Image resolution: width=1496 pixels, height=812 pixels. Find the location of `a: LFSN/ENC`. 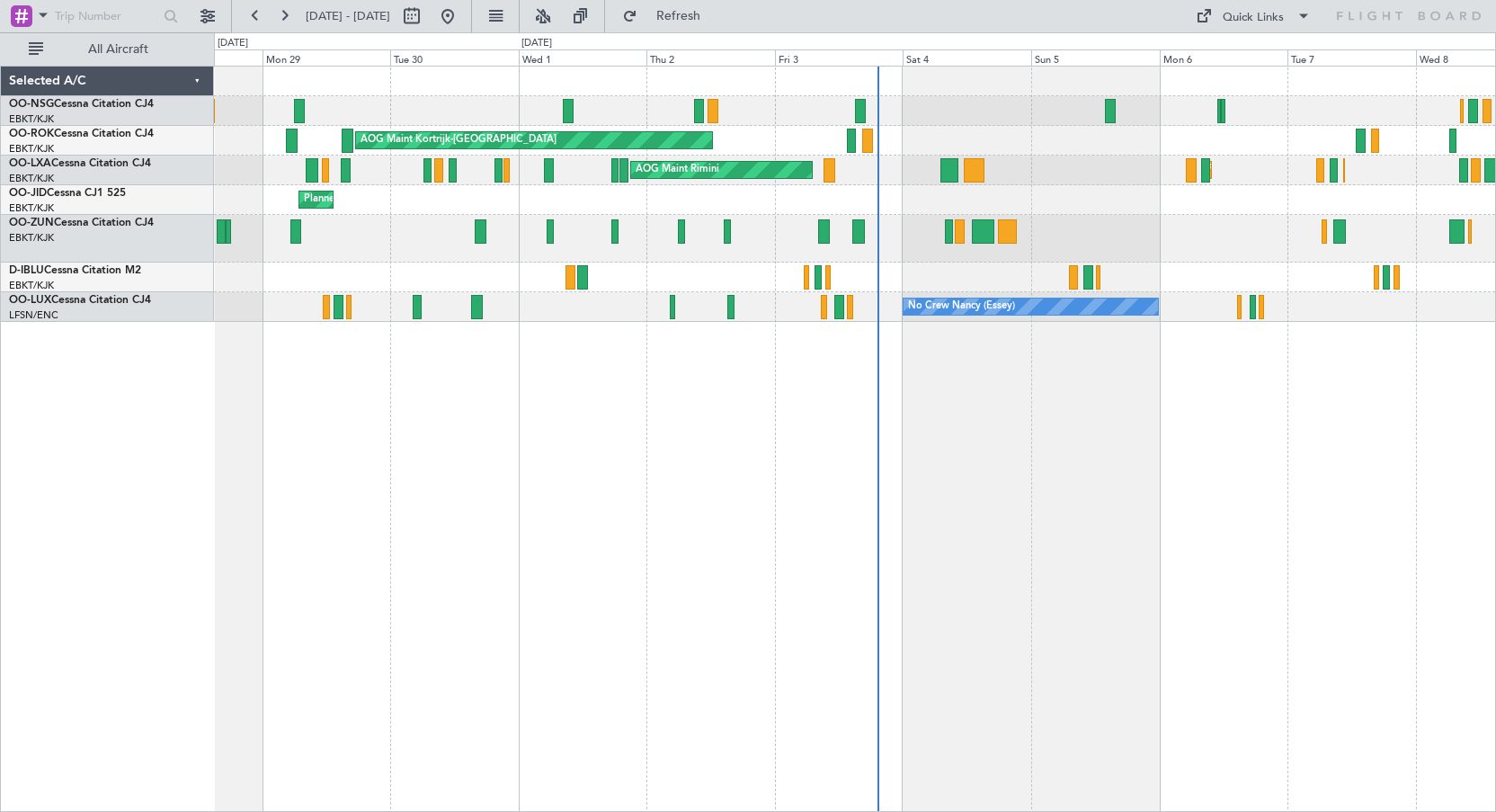

a: LFSN/ENC is located at coordinates (33, 315).